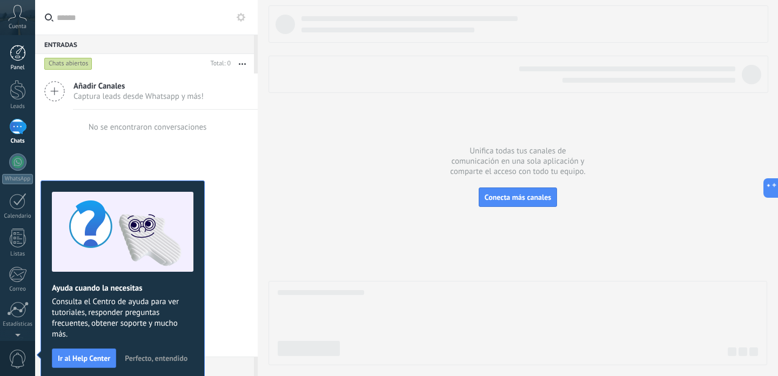  Describe the element at coordinates (144, 44) in the screenshot. I see `div: Entradas` at that location.